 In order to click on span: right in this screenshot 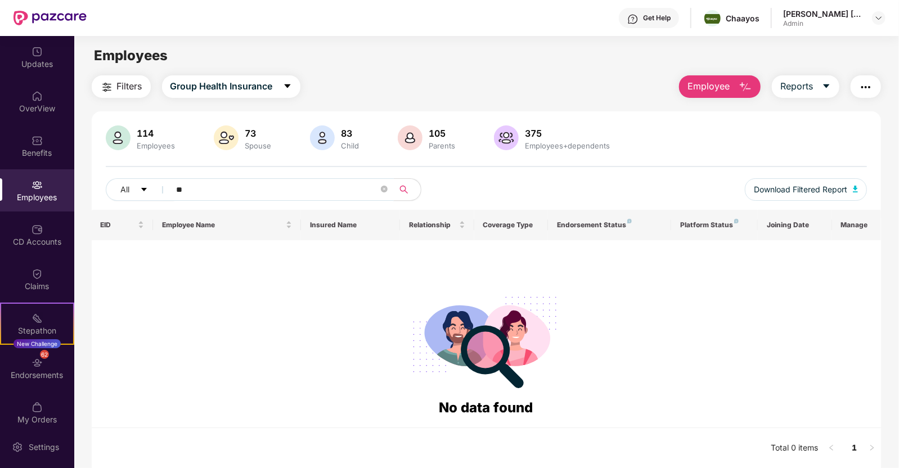, I will do `click(872, 448)`.